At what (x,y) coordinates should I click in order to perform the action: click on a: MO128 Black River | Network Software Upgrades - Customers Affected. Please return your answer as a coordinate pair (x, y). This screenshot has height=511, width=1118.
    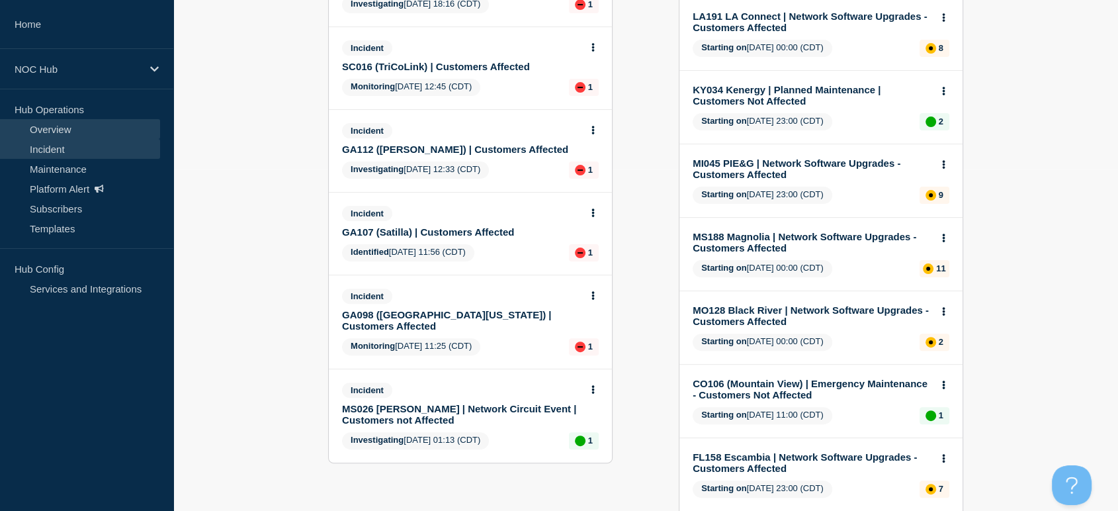
    Looking at the image, I should click on (812, 316).